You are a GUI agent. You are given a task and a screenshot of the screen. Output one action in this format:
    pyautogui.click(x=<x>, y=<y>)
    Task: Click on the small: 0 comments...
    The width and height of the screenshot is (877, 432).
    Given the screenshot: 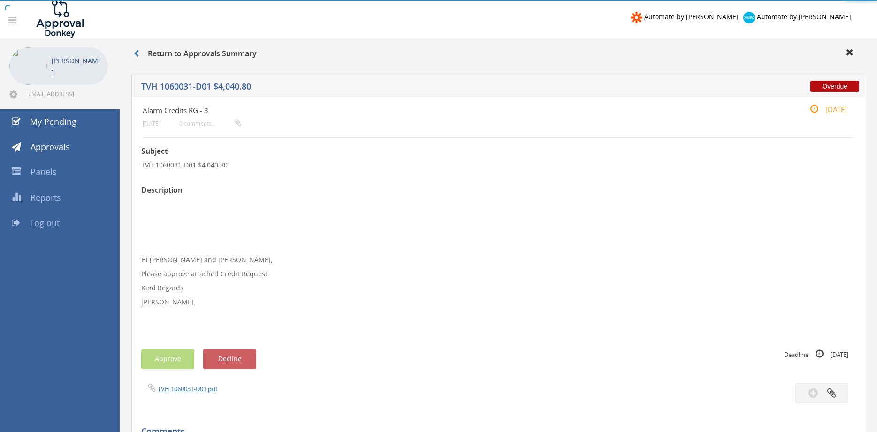 What is the action you would take?
    pyautogui.click(x=210, y=123)
    